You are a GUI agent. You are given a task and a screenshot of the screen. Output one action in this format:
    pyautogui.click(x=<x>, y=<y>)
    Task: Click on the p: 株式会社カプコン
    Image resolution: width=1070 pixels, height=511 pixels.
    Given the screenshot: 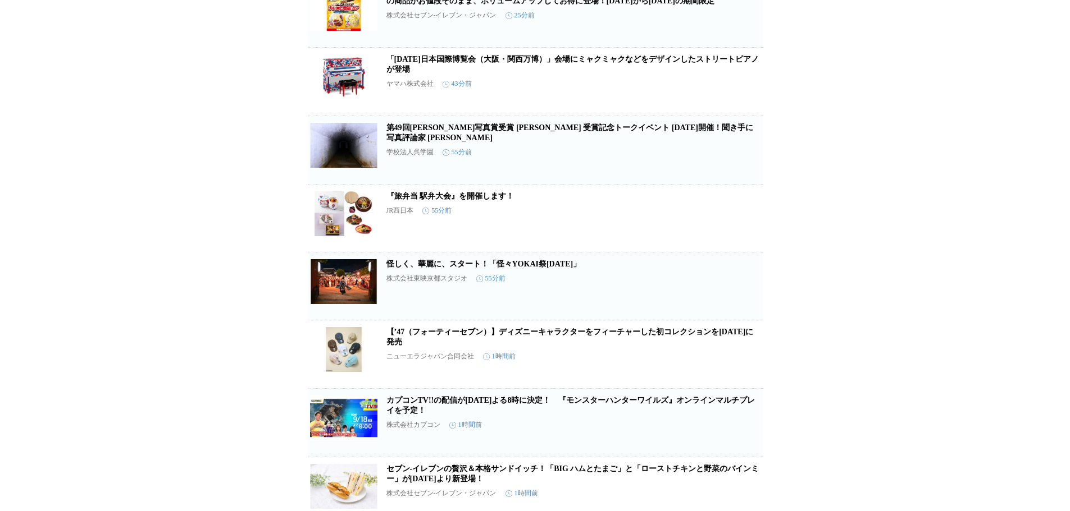 What is the action you would take?
    pyautogui.click(x=413, y=425)
    